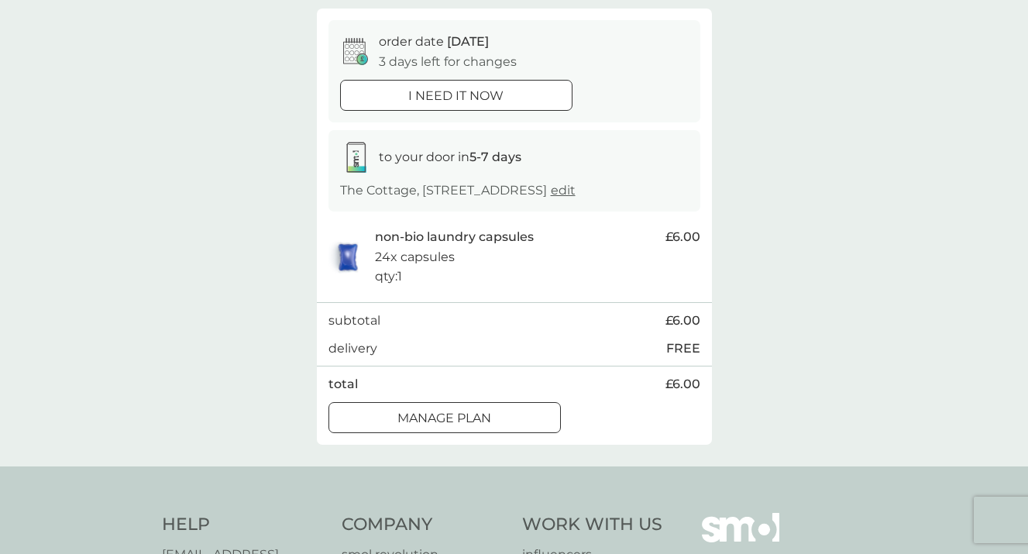 The image size is (1028, 554). I want to click on p: 3 days left for changes, so click(448, 62).